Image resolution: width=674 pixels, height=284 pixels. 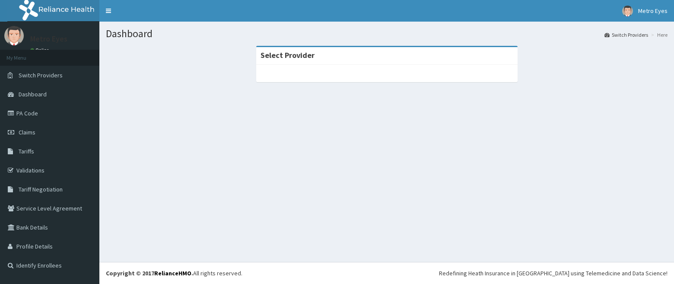 I want to click on footer: All rights reserved., so click(x=386, y=272).